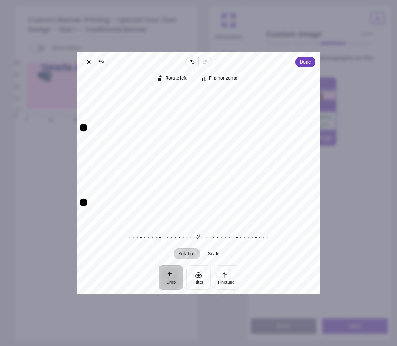 The height and width of the screenshot is (346, 397). Describe the element at coordinates (16, 115) in the screenshot. I see `span: cm` at that location.